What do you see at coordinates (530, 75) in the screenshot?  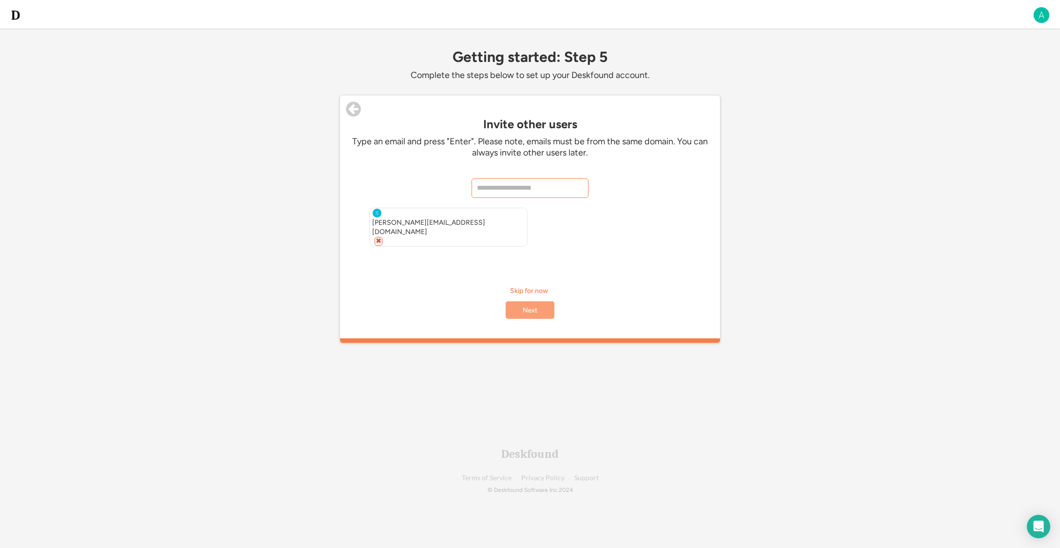 I see `div: Complete the steps below to set up your Deskfound account.` at bounding box center [530, 75].